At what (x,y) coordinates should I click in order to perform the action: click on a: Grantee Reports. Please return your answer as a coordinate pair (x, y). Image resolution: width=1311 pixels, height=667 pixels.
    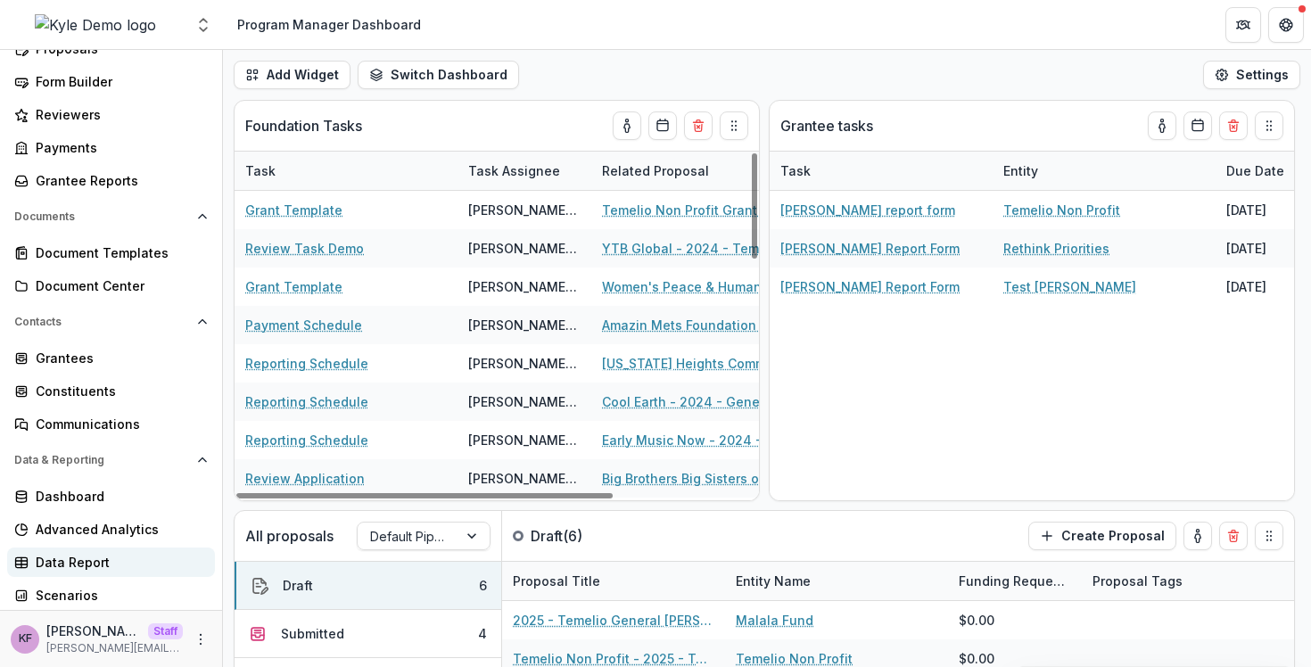
    Looking at the image, I should click on (111, 180).